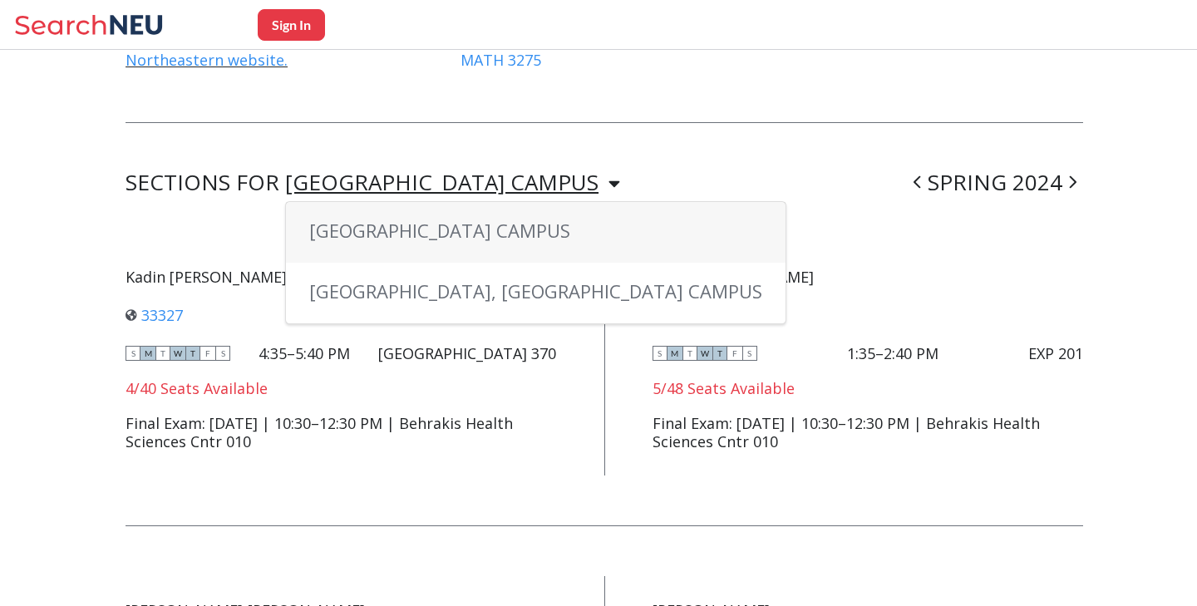 This screenshot has width=1197, height=606. What do you see at coordinates (304, 353) in the screenshot?
I see `div: 4:35–5:40 PM` at bounding box center [304, 353].